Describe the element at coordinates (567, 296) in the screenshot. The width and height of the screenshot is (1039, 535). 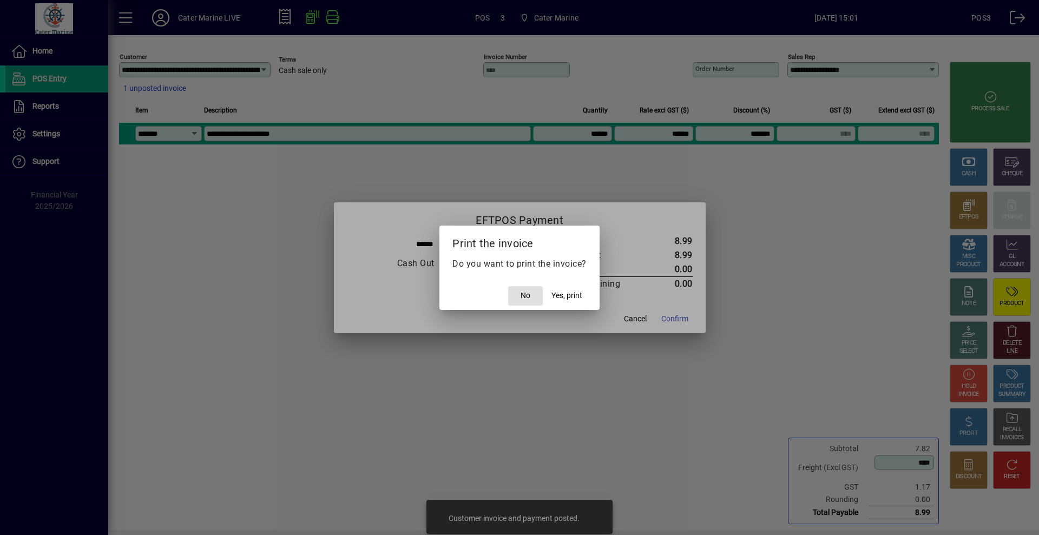
I see `span: Yes, print` at that location.